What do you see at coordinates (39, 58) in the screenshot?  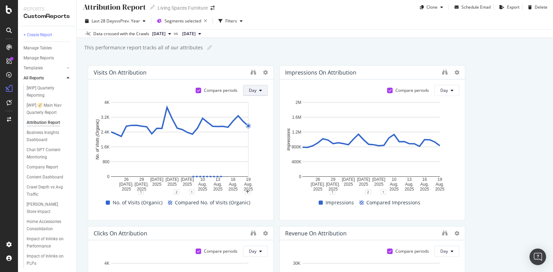 I see `div: Manage Reports` at bounding box center [39, 58].